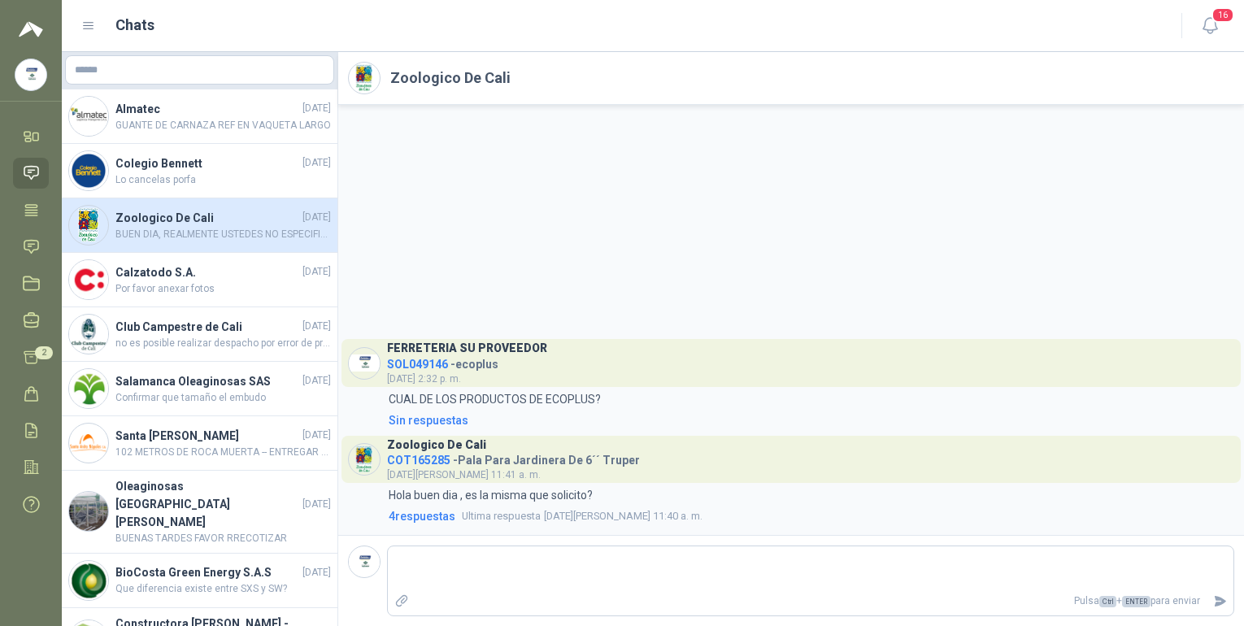 The height and width of the screenshot is (626, 1244). Describe the element at coordinates (1210, 26) in the screenshot. I see `button: 16` at that location.